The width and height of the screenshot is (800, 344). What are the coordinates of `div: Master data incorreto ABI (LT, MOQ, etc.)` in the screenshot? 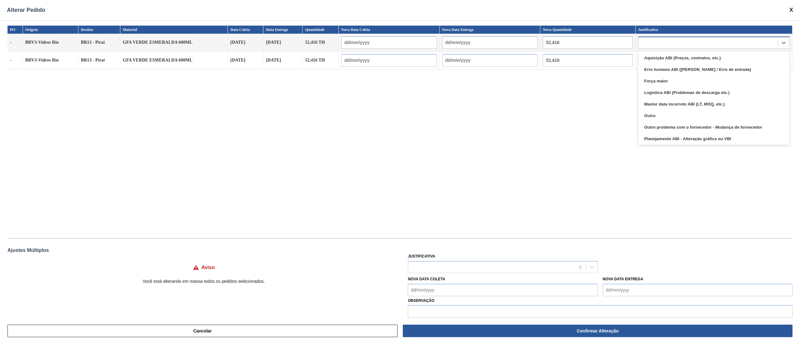 It's located at (714, 104).